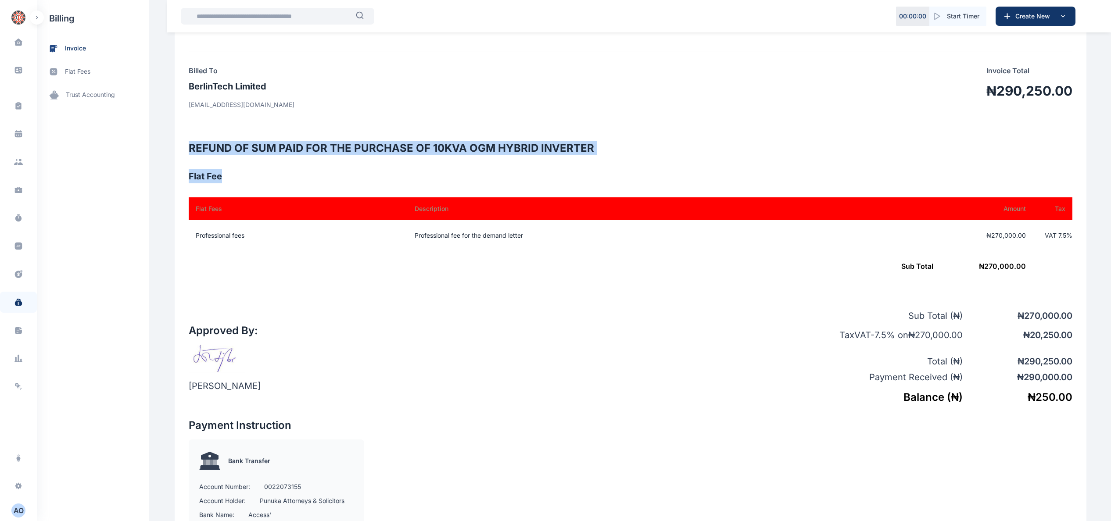 The width and height of the screenshot is (1111, 521). I want to click on p: Bank Name:, so click(217, 515).